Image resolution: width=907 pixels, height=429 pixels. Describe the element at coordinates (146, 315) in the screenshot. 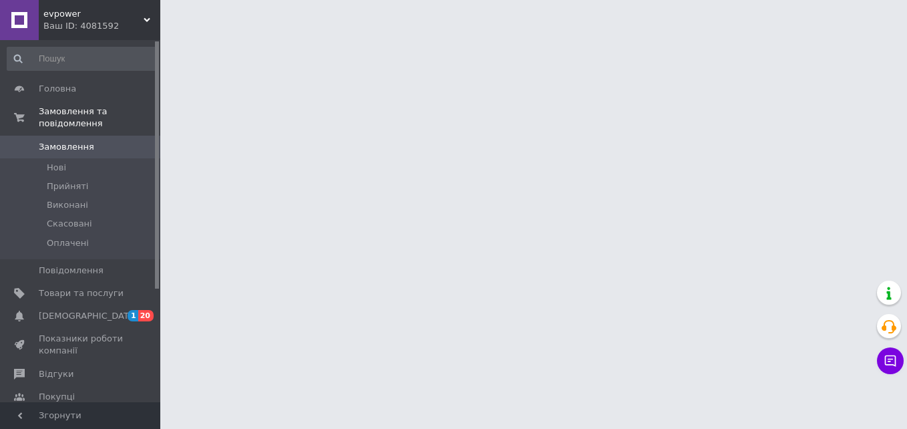

I see `span: 20` at that location.